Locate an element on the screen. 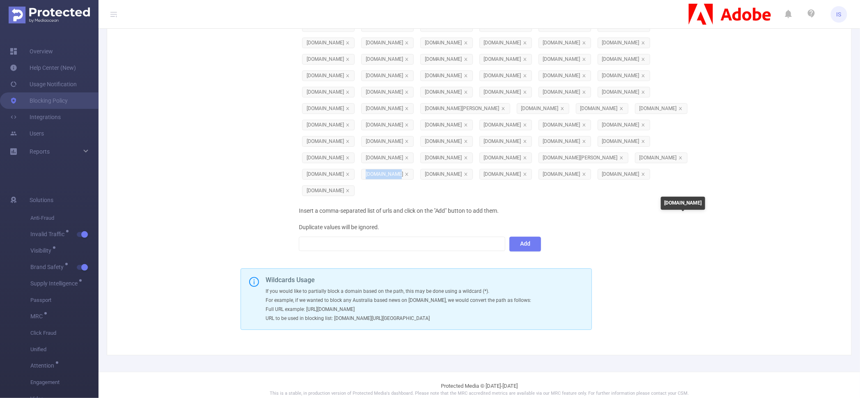 The image size is (860, 398). a: Users is located at coordinates (27, 133).